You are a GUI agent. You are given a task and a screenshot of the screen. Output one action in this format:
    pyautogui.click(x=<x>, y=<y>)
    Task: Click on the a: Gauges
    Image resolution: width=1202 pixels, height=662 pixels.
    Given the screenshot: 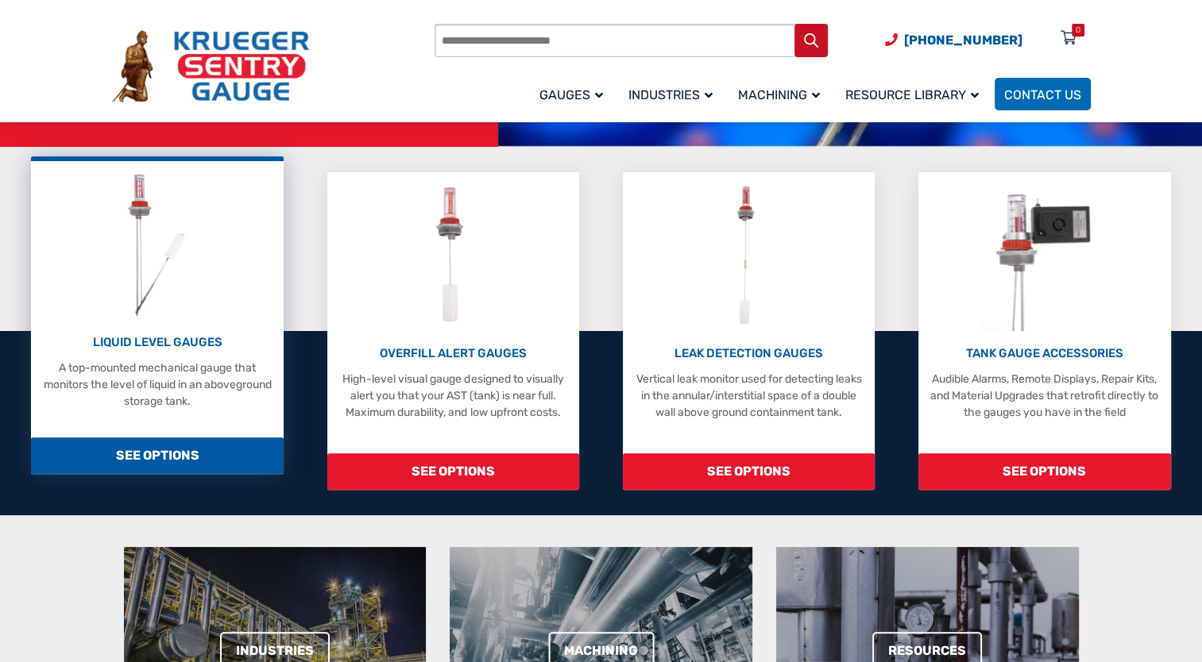 What is the action you would take?
    pyautogui.click(x=574, y=94)
    